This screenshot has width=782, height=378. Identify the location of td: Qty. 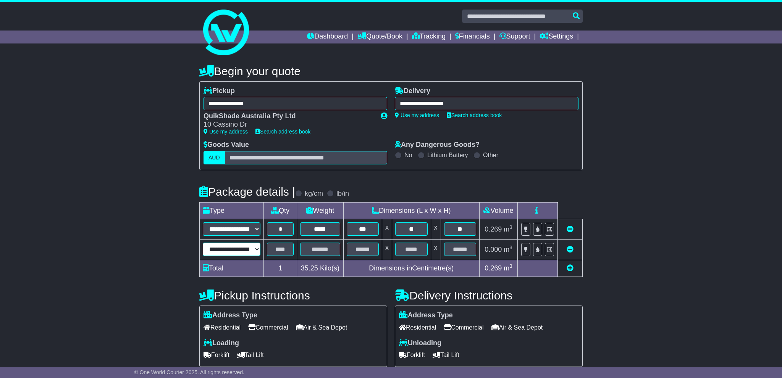
(280, 211).